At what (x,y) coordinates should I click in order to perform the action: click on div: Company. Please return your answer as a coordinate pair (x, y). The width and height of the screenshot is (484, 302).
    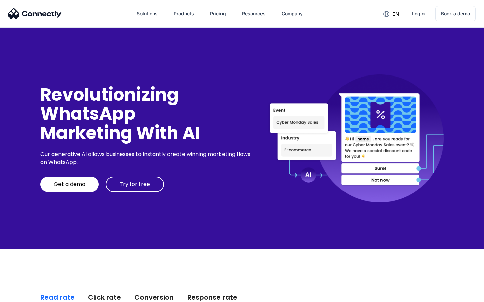
    Looking at the image, I should click on (292, 14).